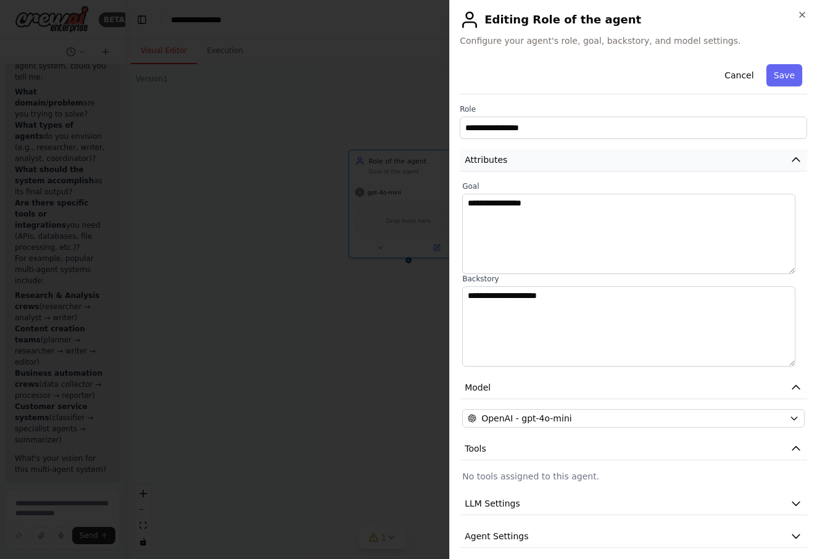 The height and width of the screenshot is (559, 817). What do you see at coordinates (478, 388) in the screenshot?
I see `span: Model` at bounding box center [478, 388].